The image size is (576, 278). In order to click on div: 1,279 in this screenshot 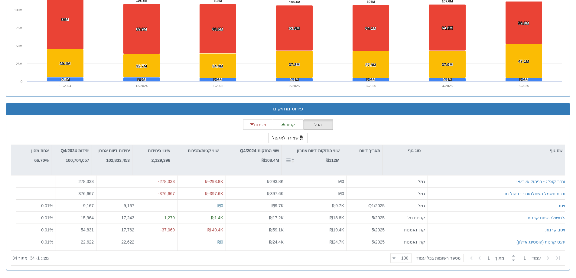, I will do `click(157, 217)`.